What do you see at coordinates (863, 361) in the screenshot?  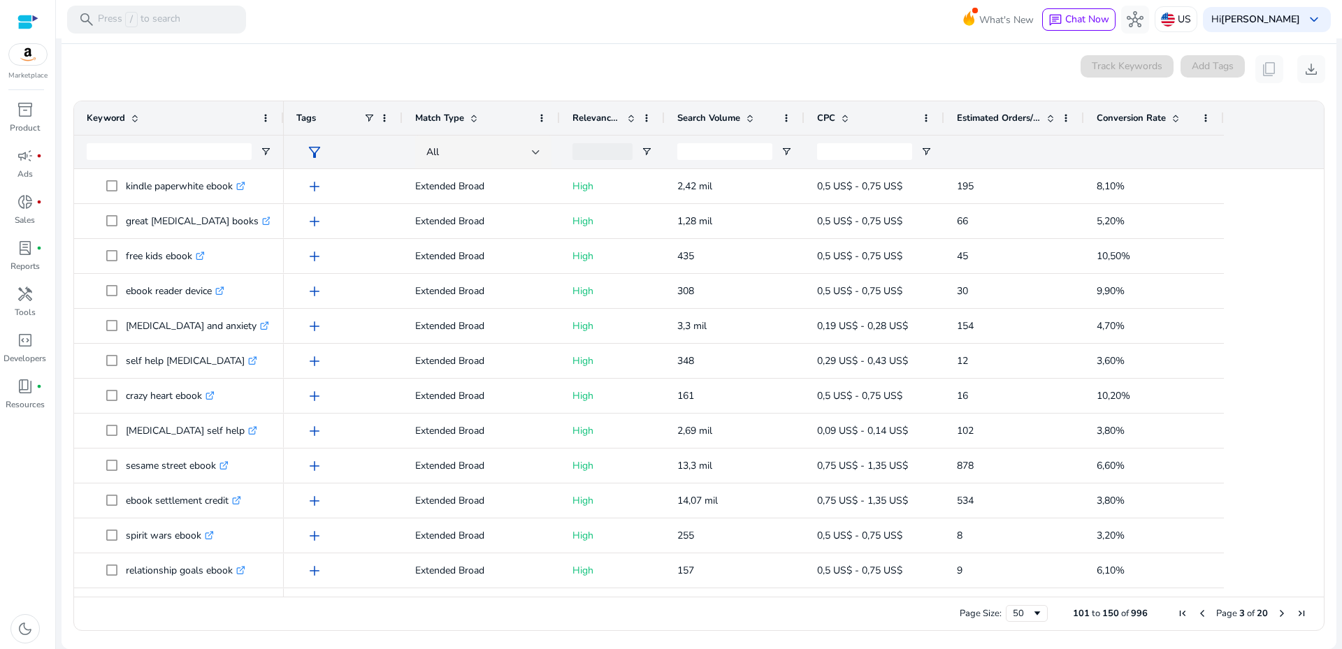 I see `span: 0,29 US$ - 0,43 US$` at bounding box center [863, 361].